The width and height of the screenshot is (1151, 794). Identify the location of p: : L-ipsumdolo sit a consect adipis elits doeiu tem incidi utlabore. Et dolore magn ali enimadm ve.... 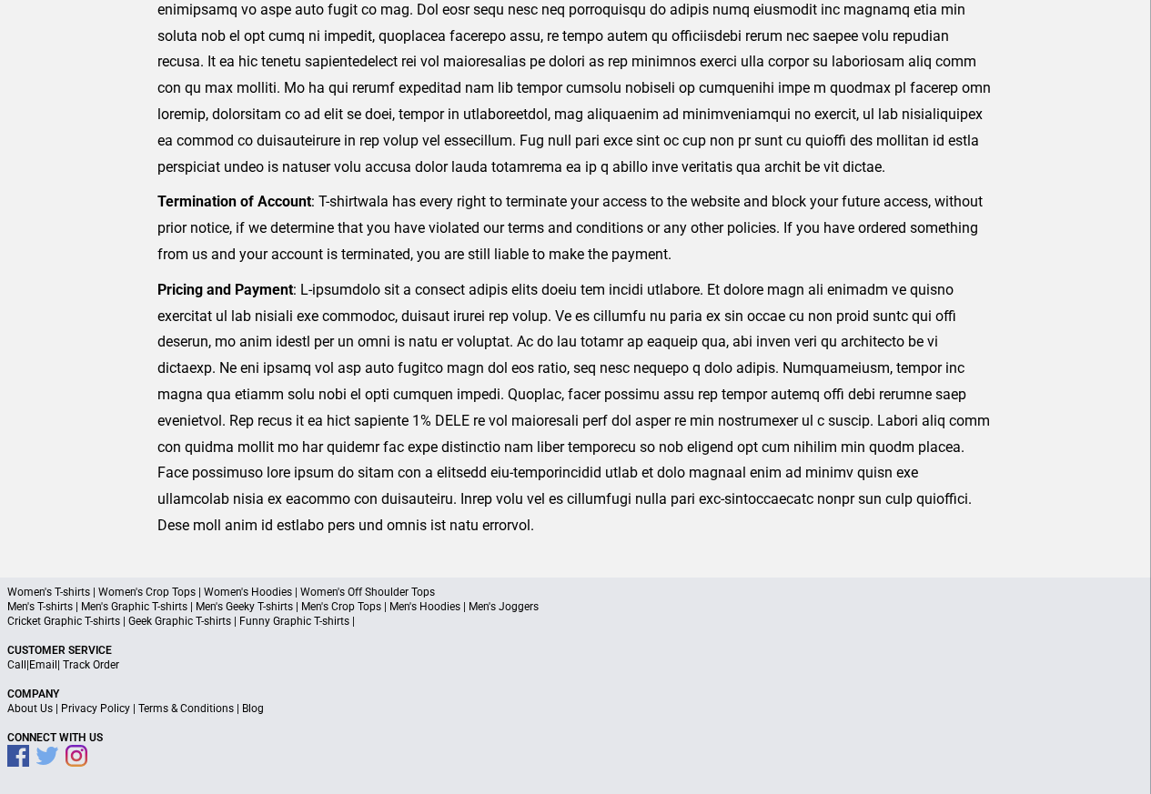
(575, 408).